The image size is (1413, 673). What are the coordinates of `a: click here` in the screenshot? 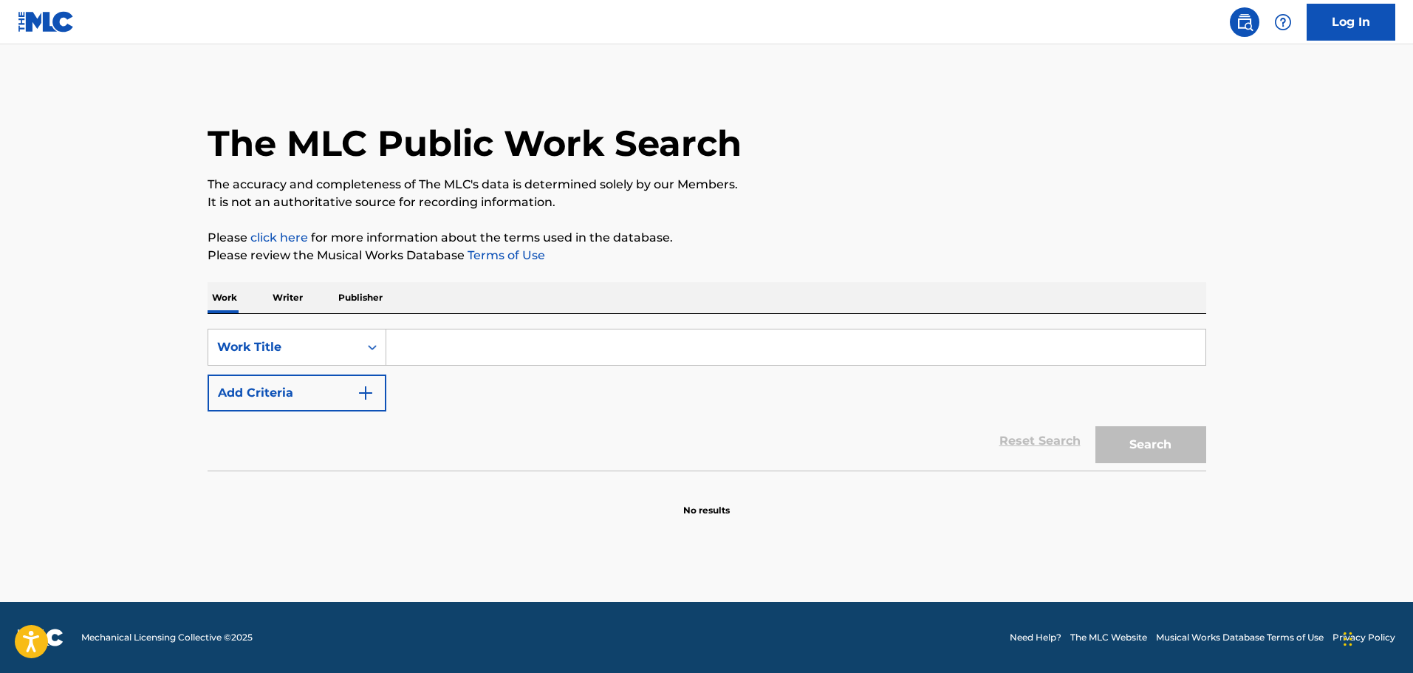 It's located at (279, 237).